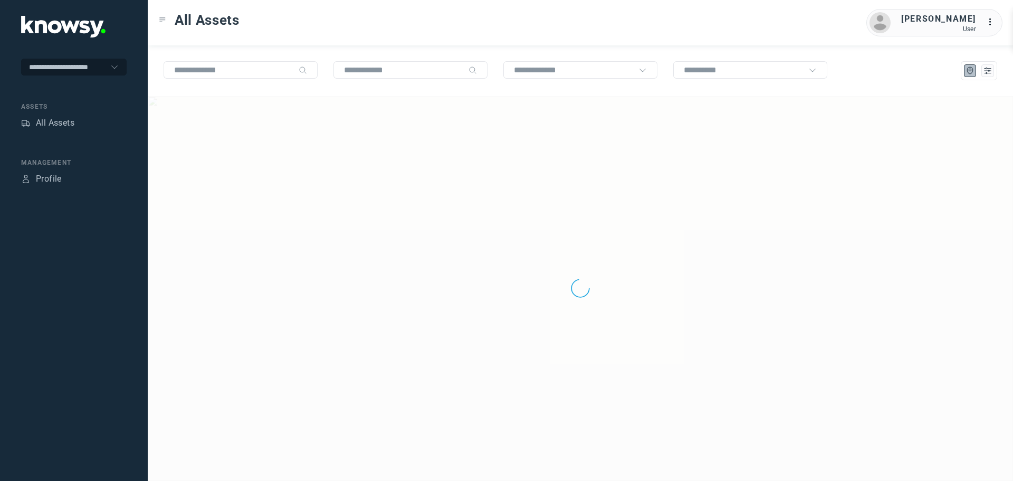  What do you see at coordinates (74, 163) in the screenshot?
I see `div: Management` at bounding box center [74, 163].